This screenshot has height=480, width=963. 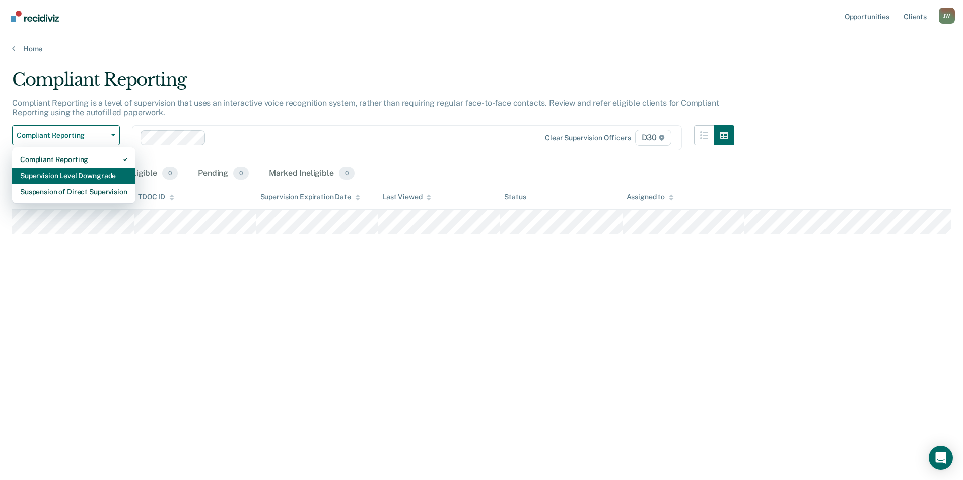 I want to click on div: Last Viewed, so click(x=406, y=197).